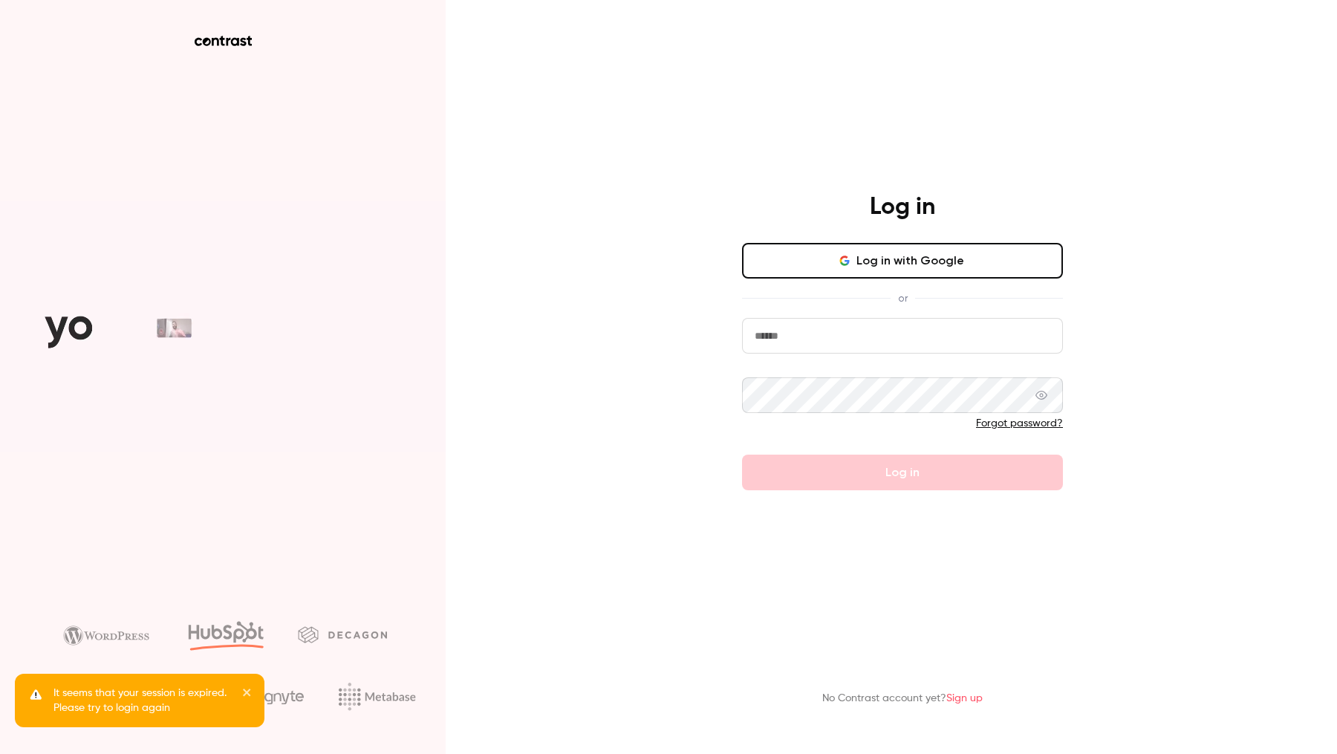 The image size is (1337, 754). What do you see at coordinates (902, 207) in the screenshot?
I see `h4: Log in` at bounding box center [902, 207].